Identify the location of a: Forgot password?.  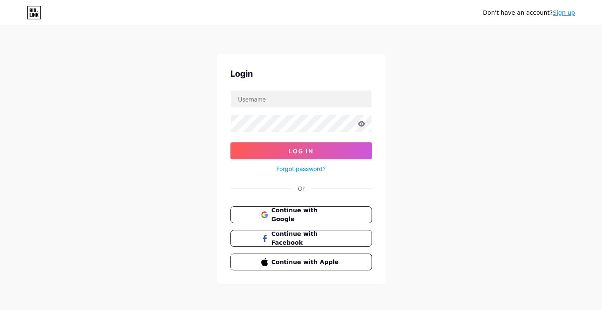
(301, 169).